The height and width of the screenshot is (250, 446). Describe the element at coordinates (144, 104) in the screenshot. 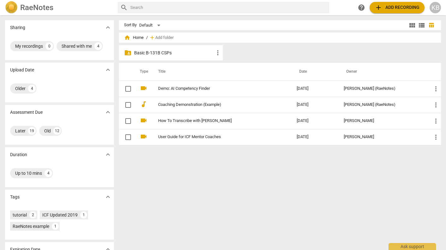

I see `span: audiotrack` at that location.